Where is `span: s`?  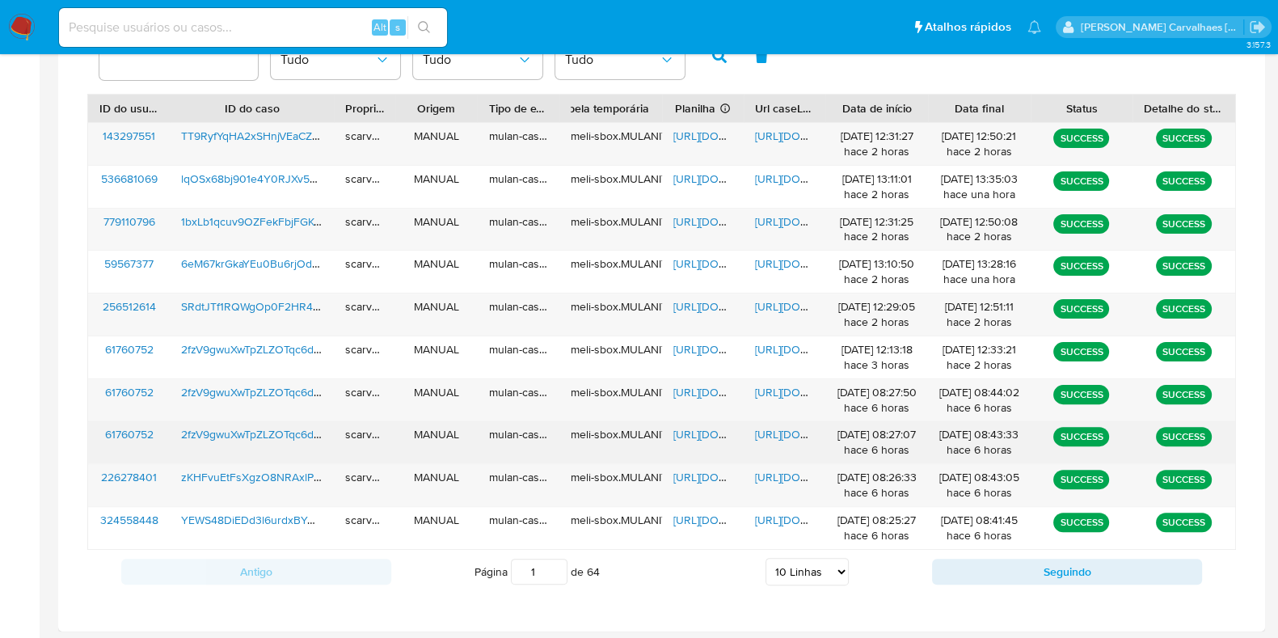 span: s is located at coordinates (398, 27).